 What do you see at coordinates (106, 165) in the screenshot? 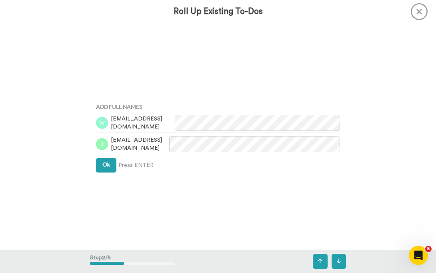
I see `span: Ok` at bounding box center [106, 165].